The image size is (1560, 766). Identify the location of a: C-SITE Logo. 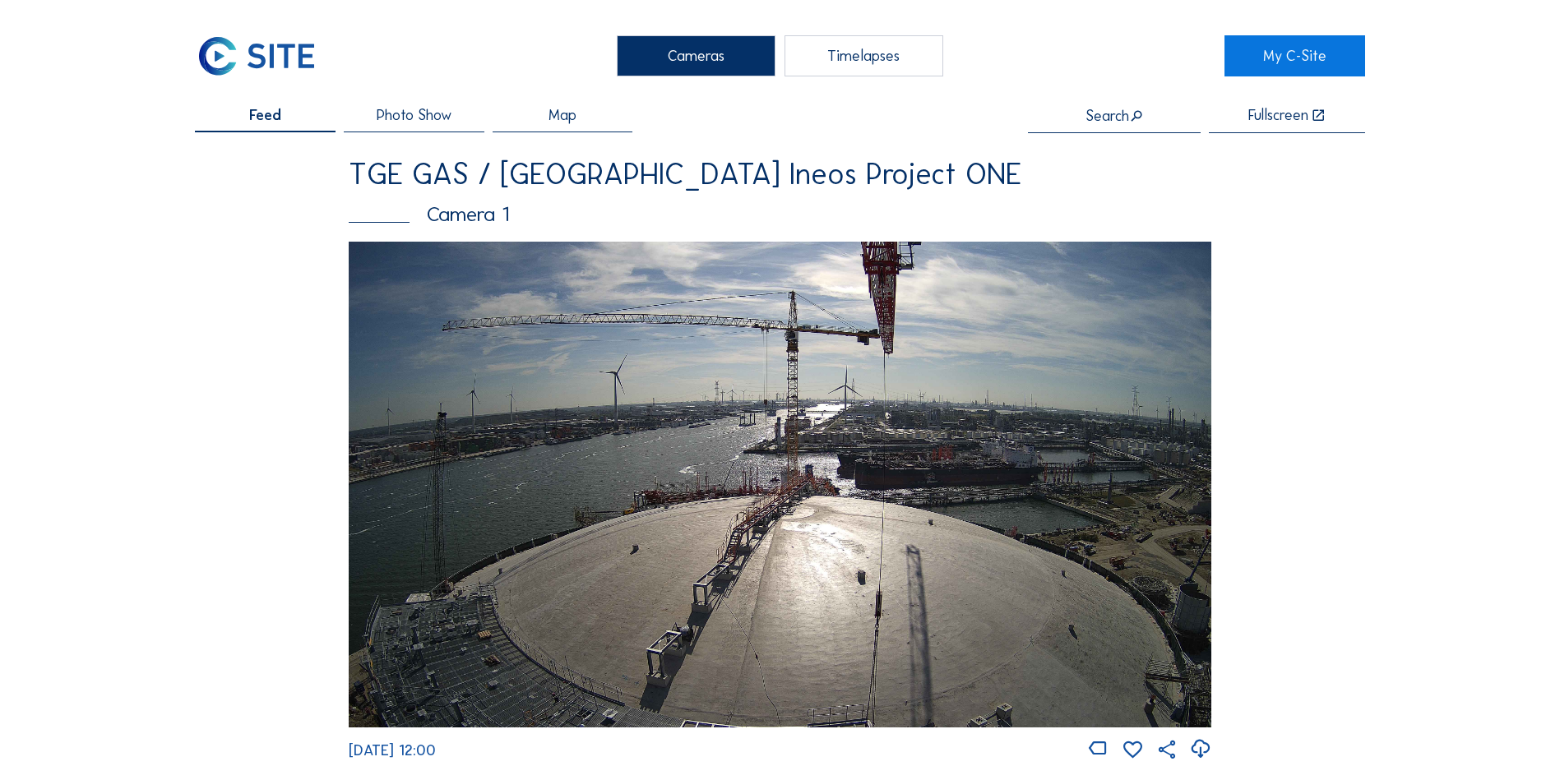
(265, 56).